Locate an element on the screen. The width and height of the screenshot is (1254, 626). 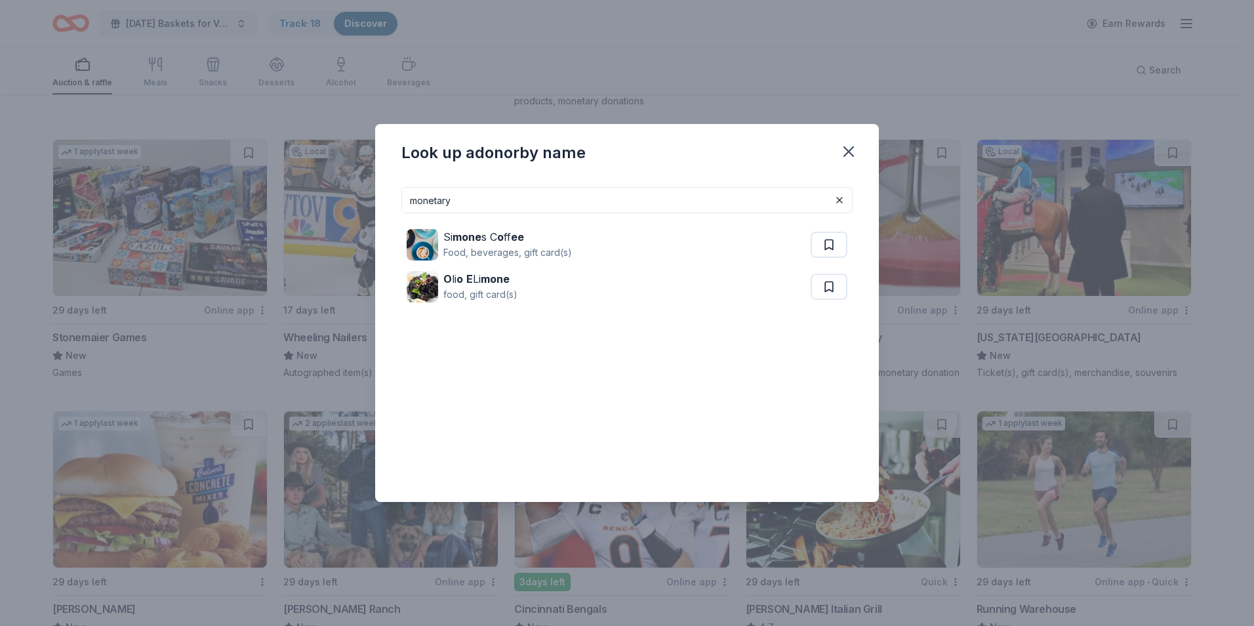
div: li Li is located at coordinates (480, 279).